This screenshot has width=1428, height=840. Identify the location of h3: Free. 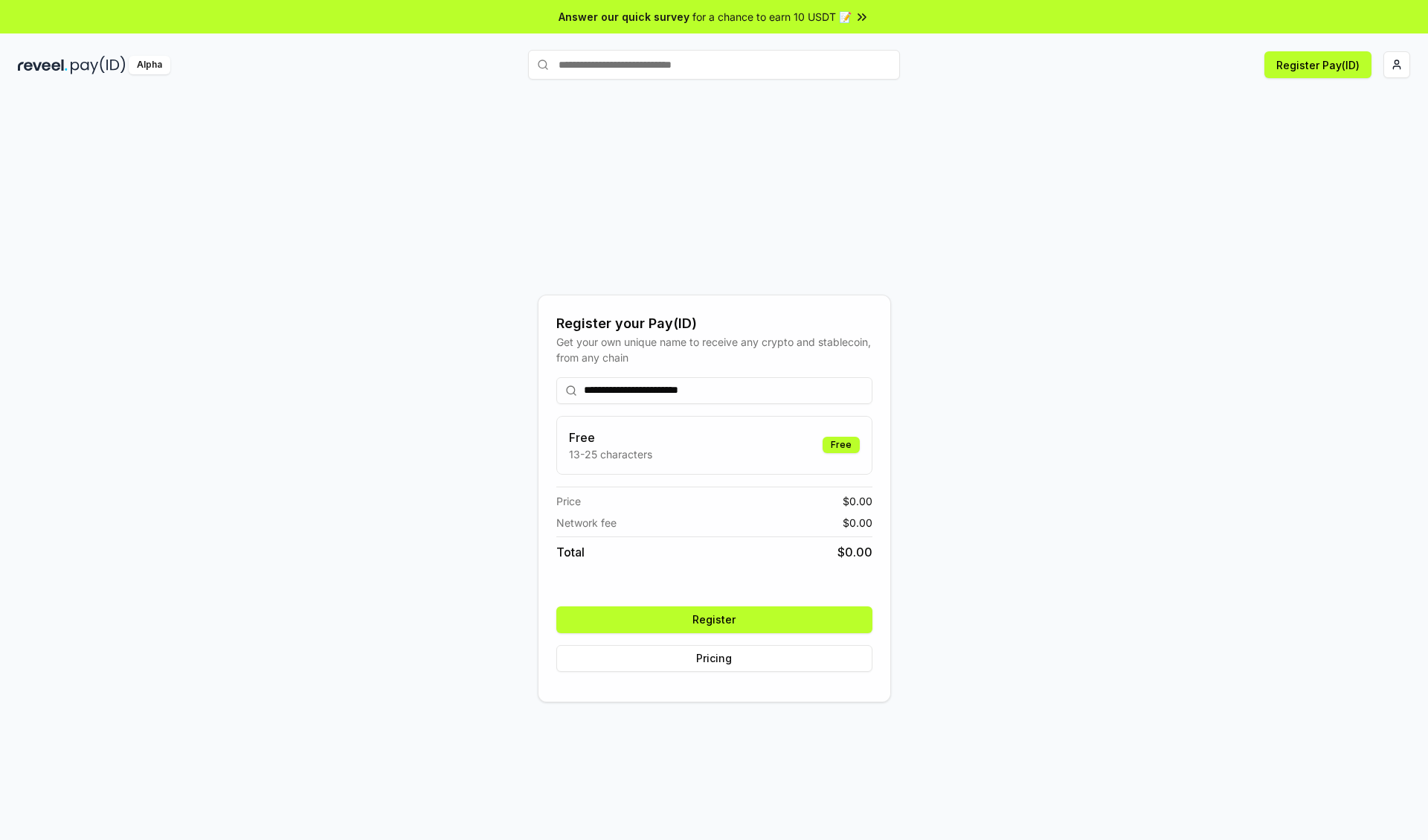
(611, 437).